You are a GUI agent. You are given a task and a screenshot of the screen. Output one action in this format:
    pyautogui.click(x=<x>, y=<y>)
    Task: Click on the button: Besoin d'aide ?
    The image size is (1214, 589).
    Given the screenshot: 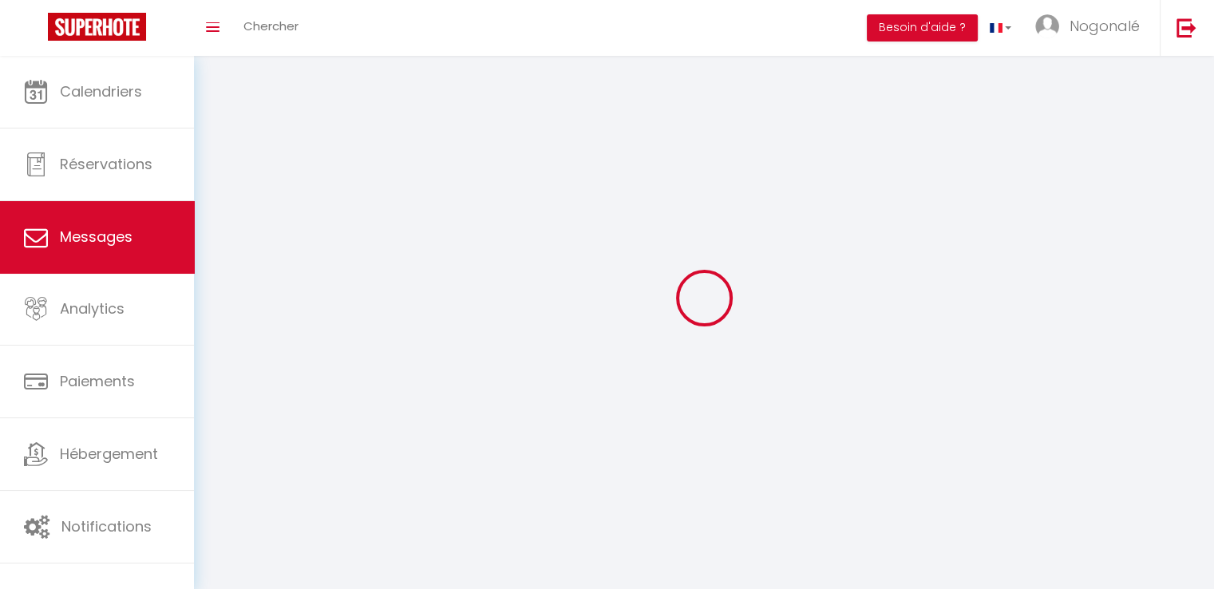 What is the action you would take?
    pyautogui.click(x=922, y=28)
    